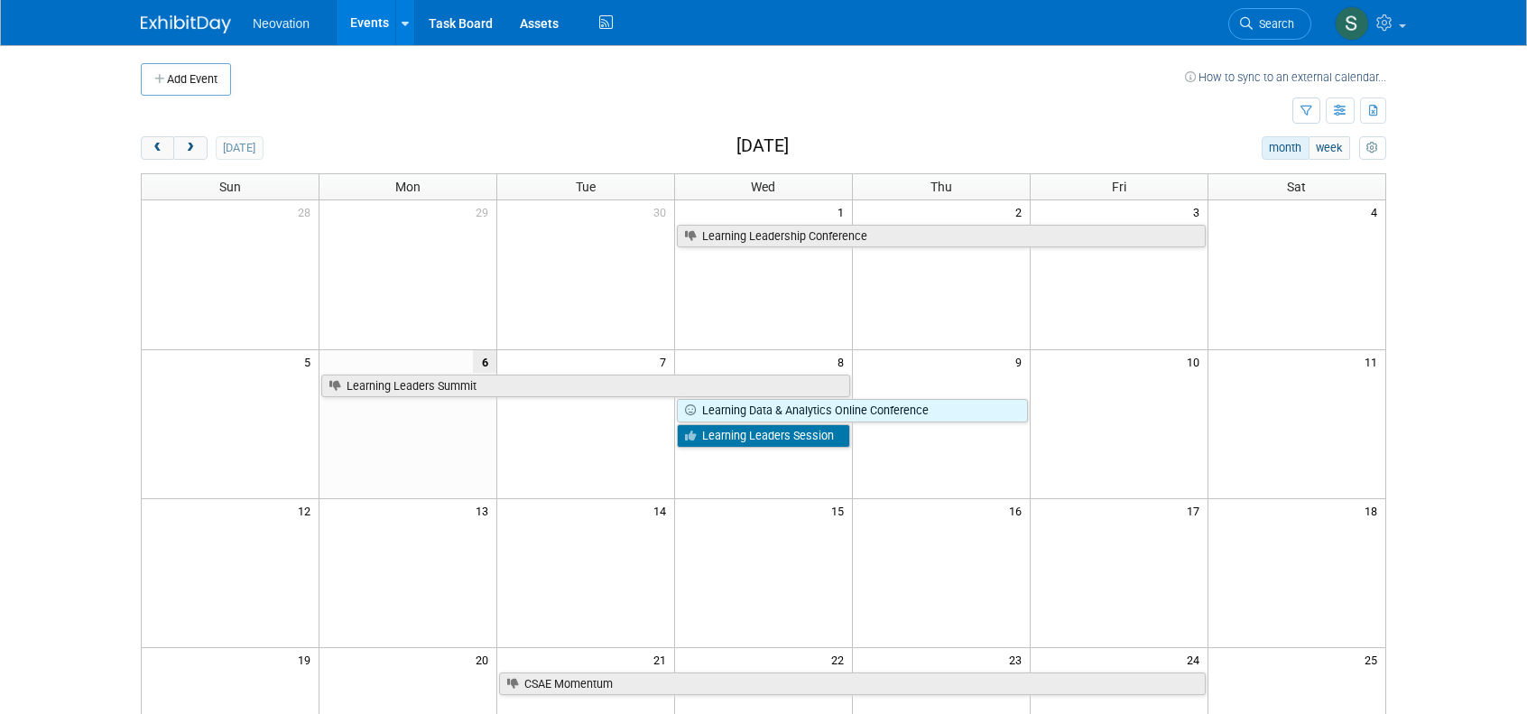 Image resolution: width=1527 pixels, height=714 pixels. Describe the element at coordinates (189, 148) in the screenshot. I see `button: next` at that location.